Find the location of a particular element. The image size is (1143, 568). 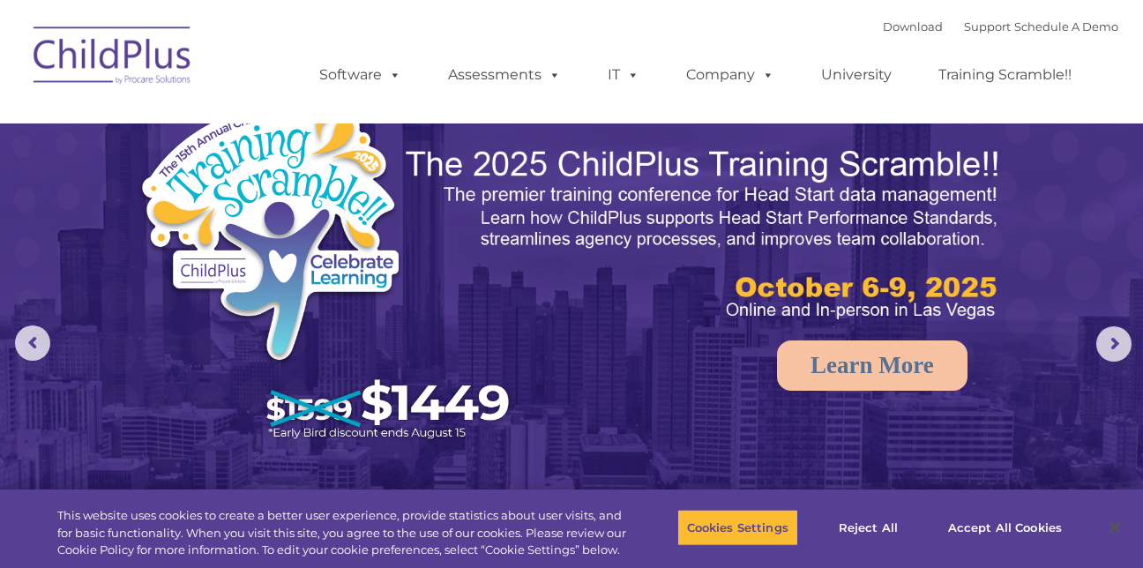

button: Cookies Settings is located at coordinates (738, 528).